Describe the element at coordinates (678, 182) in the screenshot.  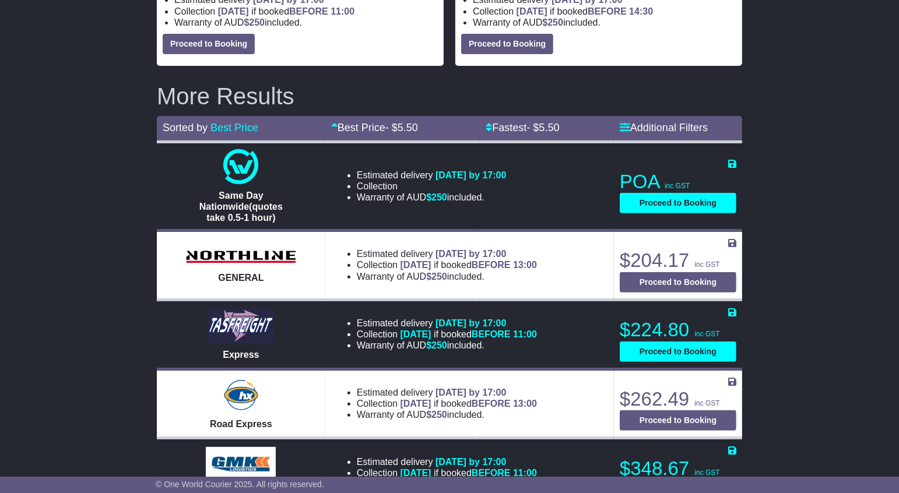
I see `p: POA` at that location.